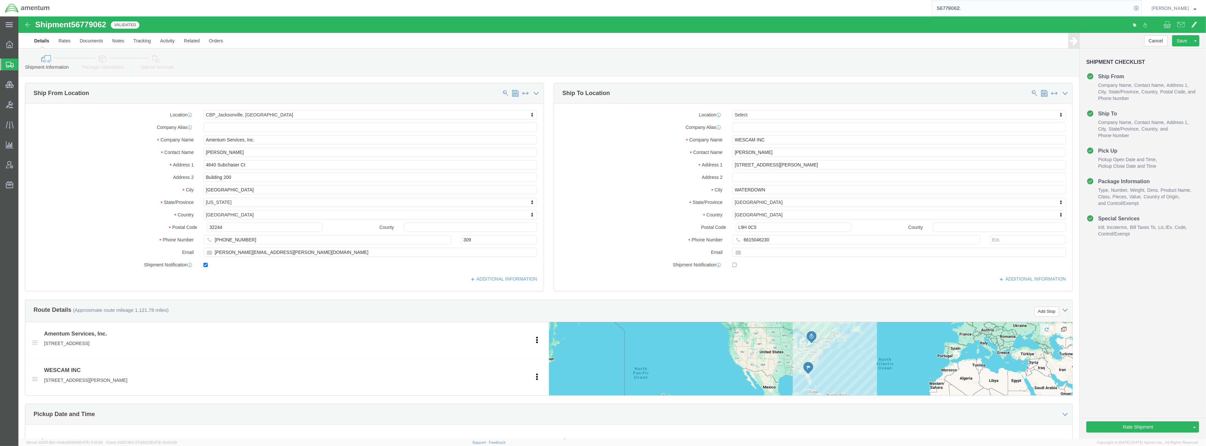 Image resolution: width=1206 pixels, height=446 pixels. What do you see at coordinates (1032, 8) in the screenshot?
I see `input: Search for shipment number, reference number` at bounding box center [1032, 8].